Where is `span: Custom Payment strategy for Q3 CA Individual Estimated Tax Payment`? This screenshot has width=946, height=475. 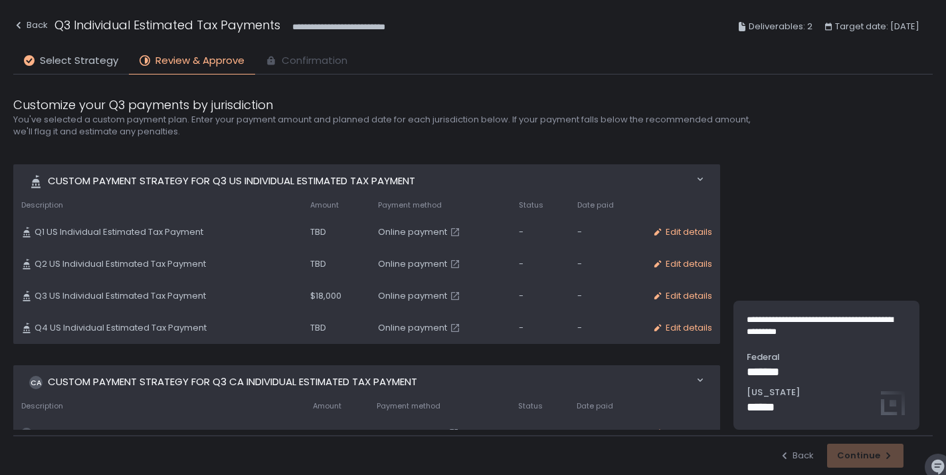
span: Custom Payment strategy for Q3 CA Individual Estimated Tax Payment is located at coordinates (233, 381).